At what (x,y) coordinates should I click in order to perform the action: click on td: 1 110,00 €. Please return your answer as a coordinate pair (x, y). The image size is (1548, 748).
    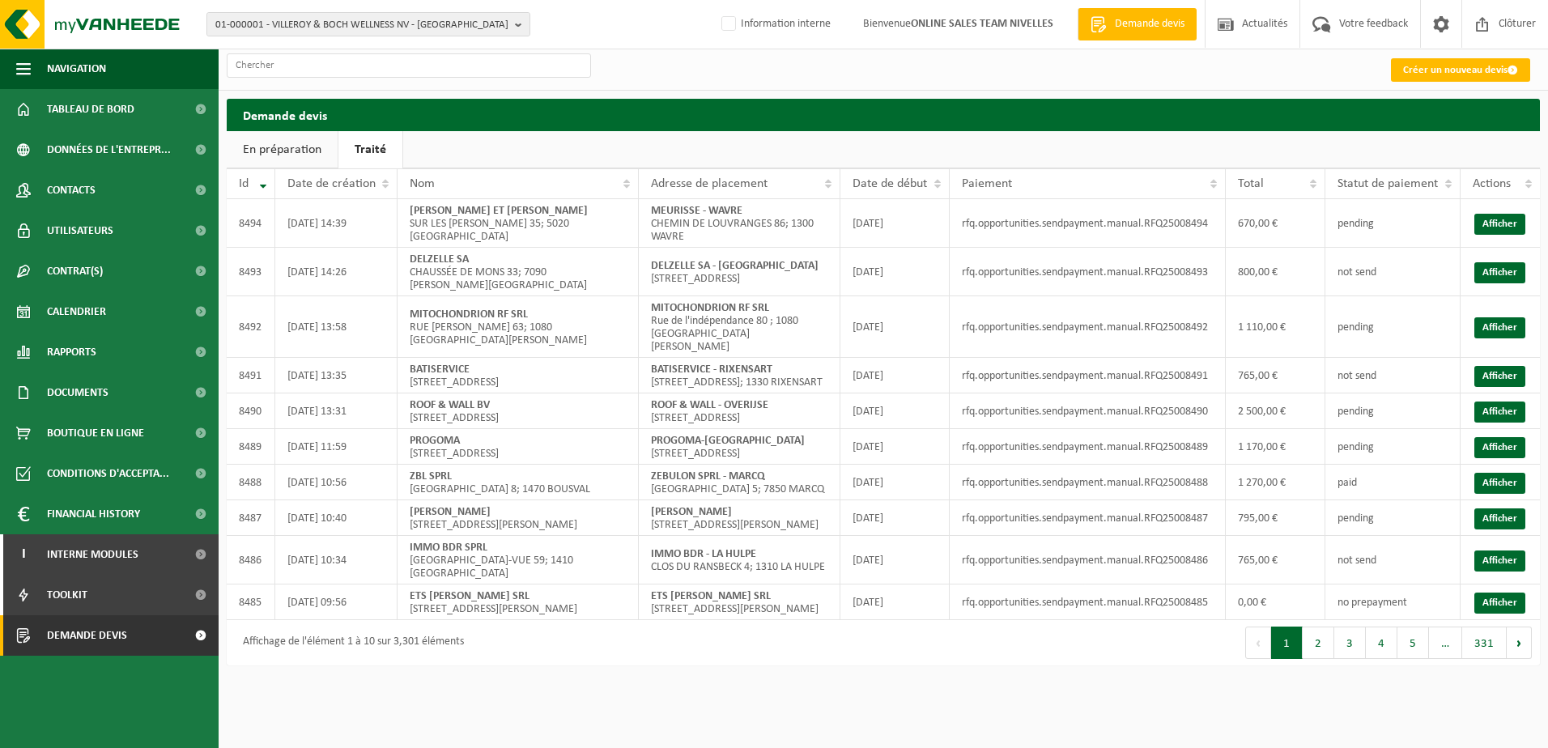
    Looking at the image, I should click on (1275, 327).